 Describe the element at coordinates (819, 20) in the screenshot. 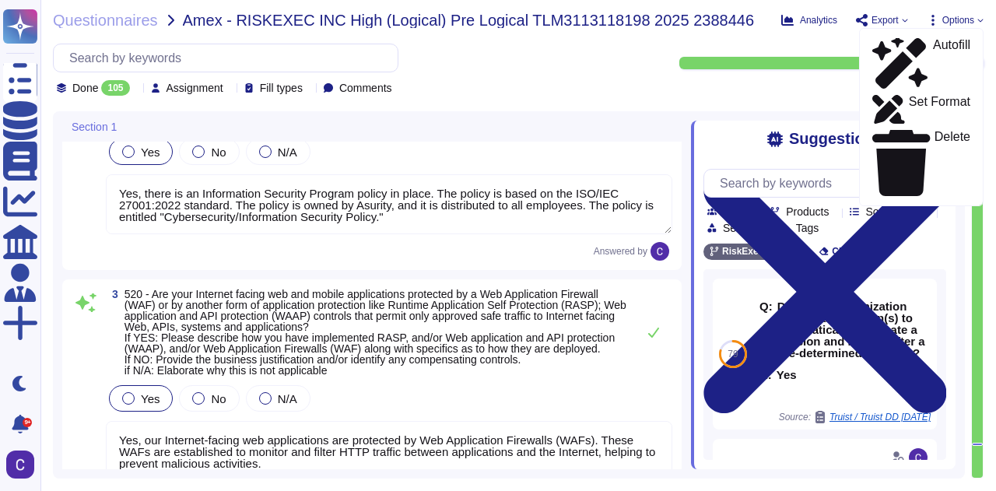

I see `span: Analytics` at that location.